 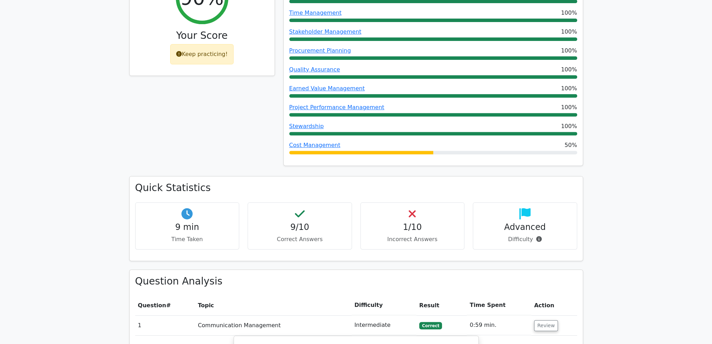 I want to click on div: Keep practicing!, so click(x=202, y=54).